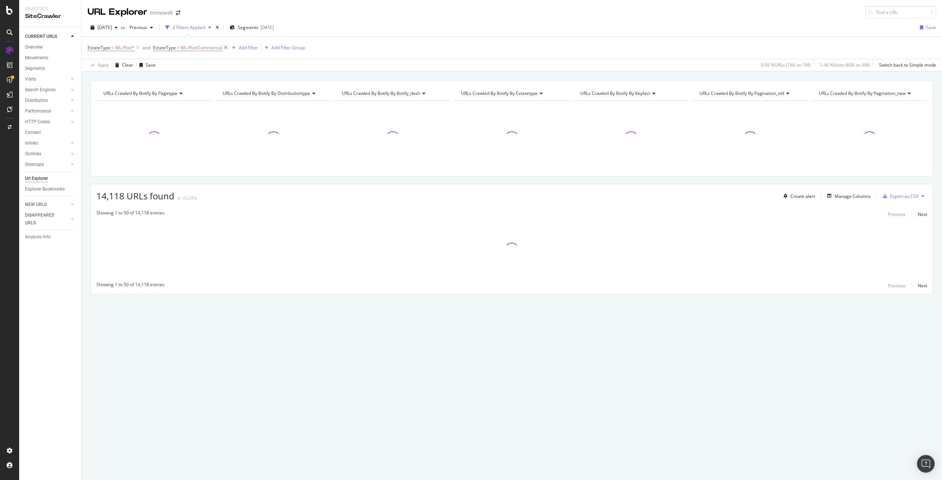 This screenshot has height=480, width=942. I want to click on div: Add Filter, so click(248, 47).